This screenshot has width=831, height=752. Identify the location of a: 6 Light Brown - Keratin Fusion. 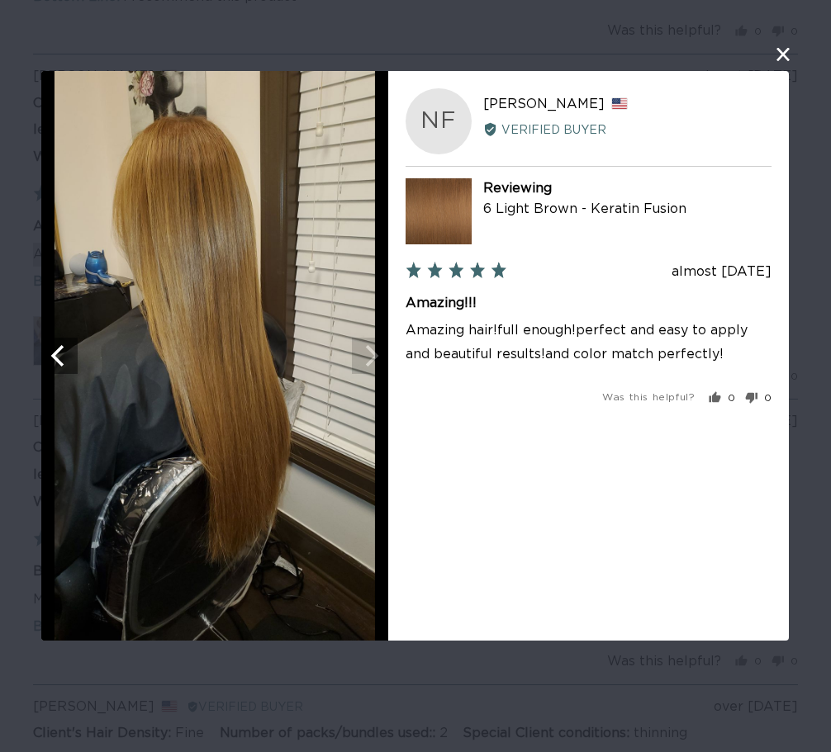
(585, 209).